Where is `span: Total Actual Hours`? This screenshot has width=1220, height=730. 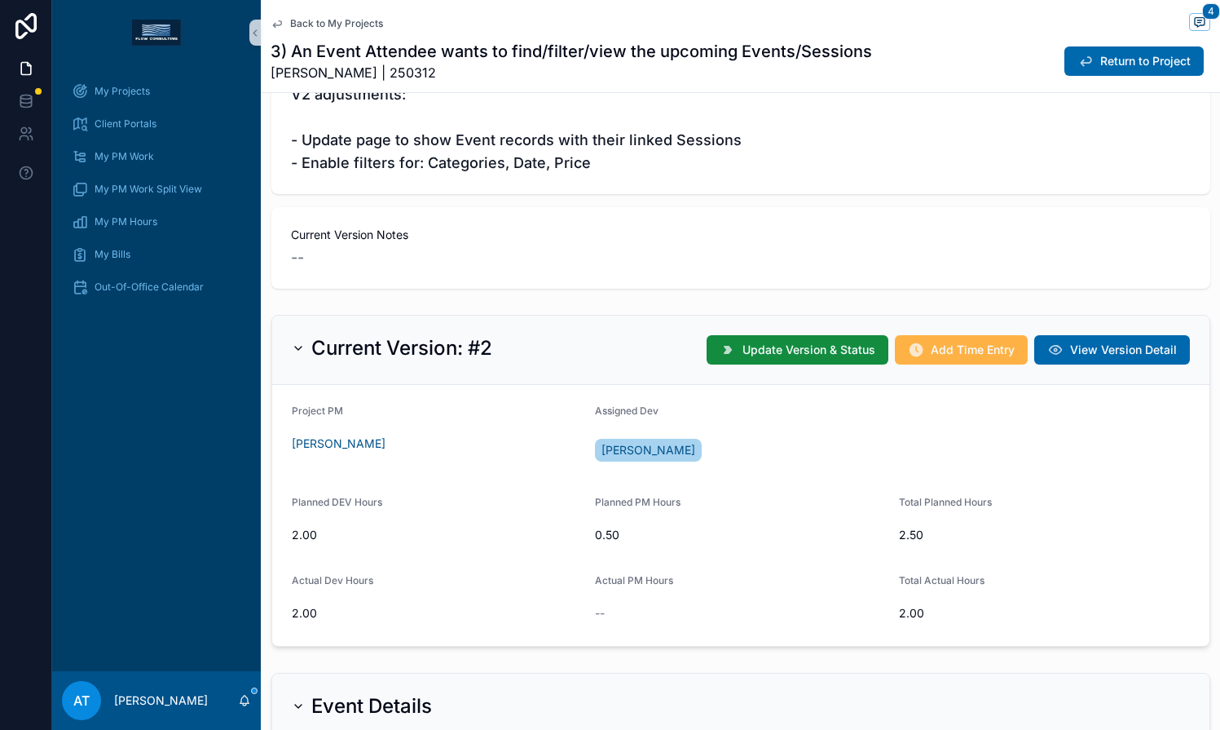 span: Total Actual Hours is located at coordinates (942, 580).